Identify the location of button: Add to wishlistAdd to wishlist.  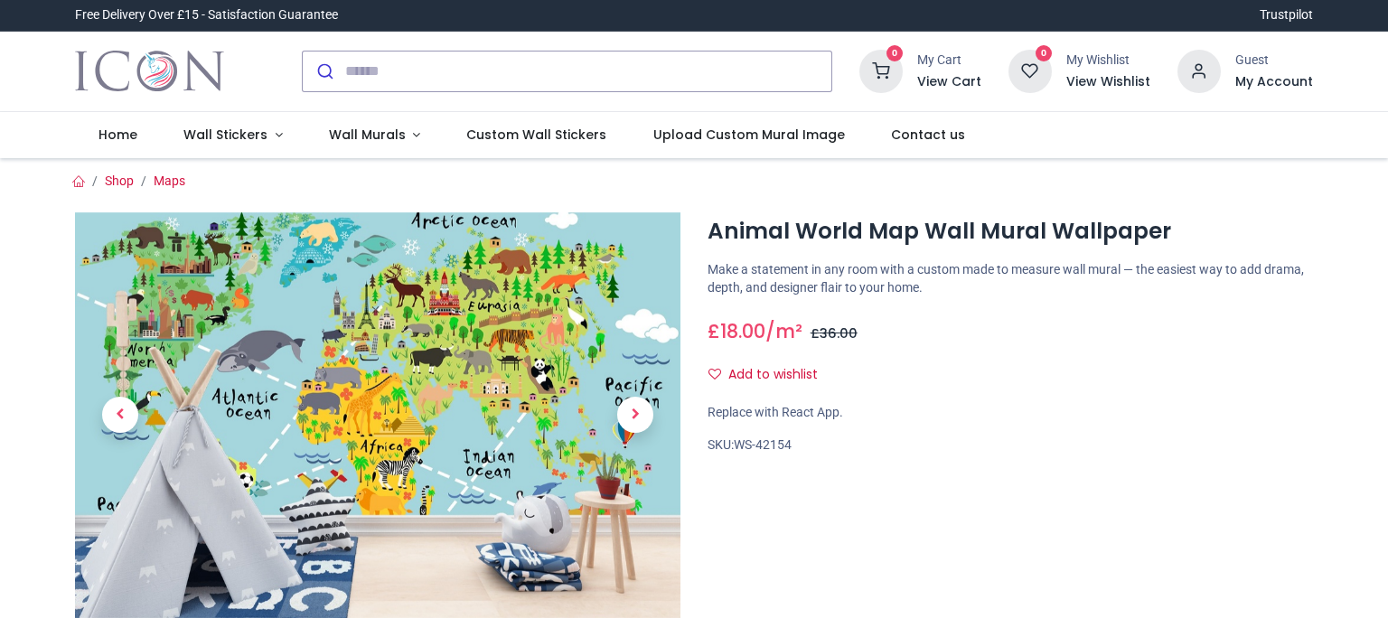
(770, 375).